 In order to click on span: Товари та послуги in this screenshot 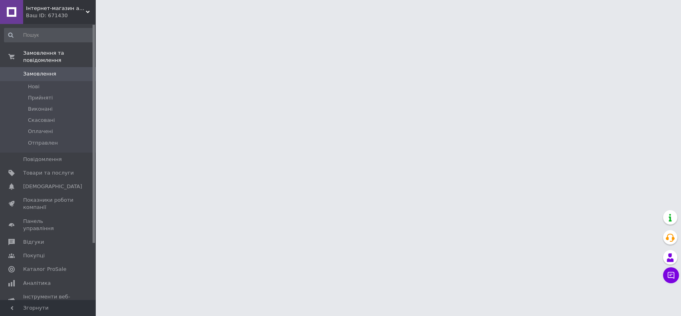, I will do `click(48, 173)`.